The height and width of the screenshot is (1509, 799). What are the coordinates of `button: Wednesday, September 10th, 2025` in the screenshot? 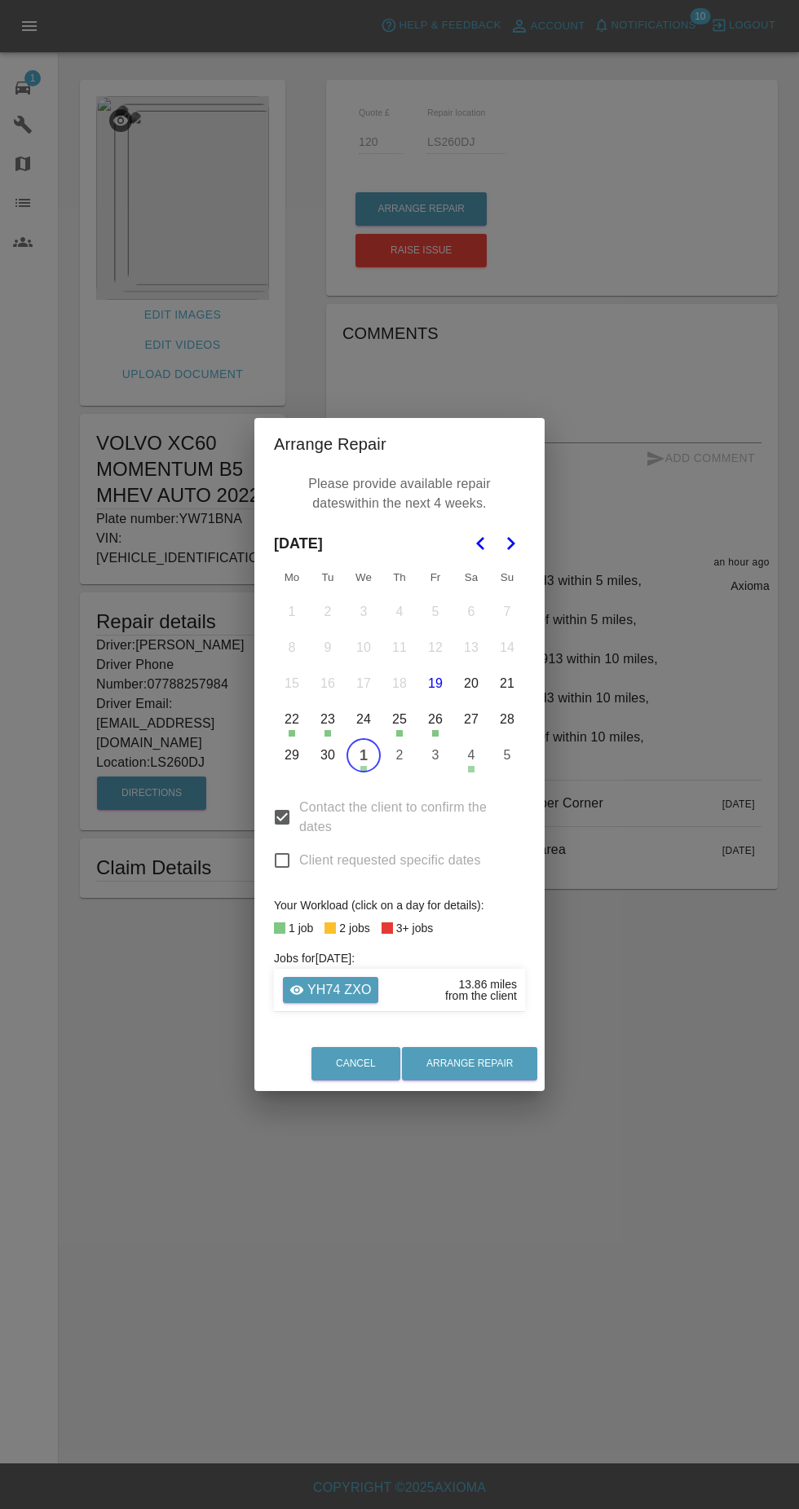 It's located at (363, 648).